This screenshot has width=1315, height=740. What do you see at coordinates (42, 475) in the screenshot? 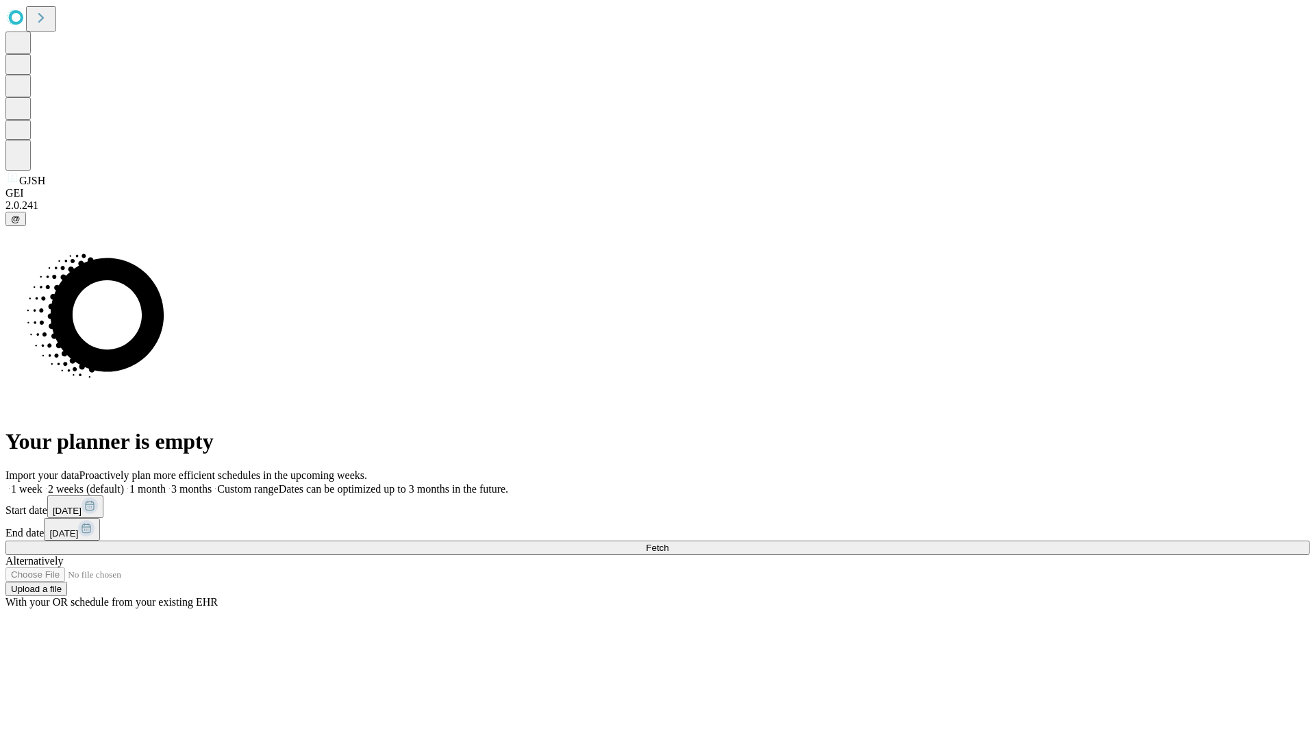
I see `span: Import your data` at bounding box center [42, 475].